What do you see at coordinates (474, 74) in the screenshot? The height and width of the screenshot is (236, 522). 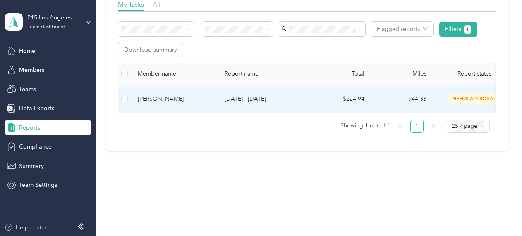 I see `span: Report status` at bounding box center [474, 74].